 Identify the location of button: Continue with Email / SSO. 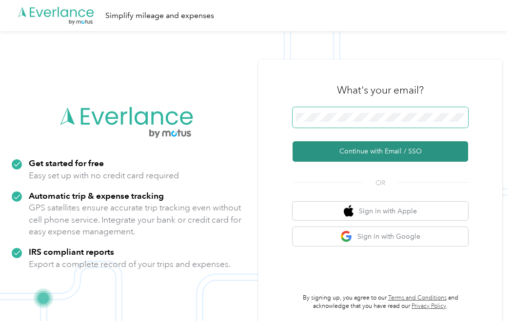
(380, 152).